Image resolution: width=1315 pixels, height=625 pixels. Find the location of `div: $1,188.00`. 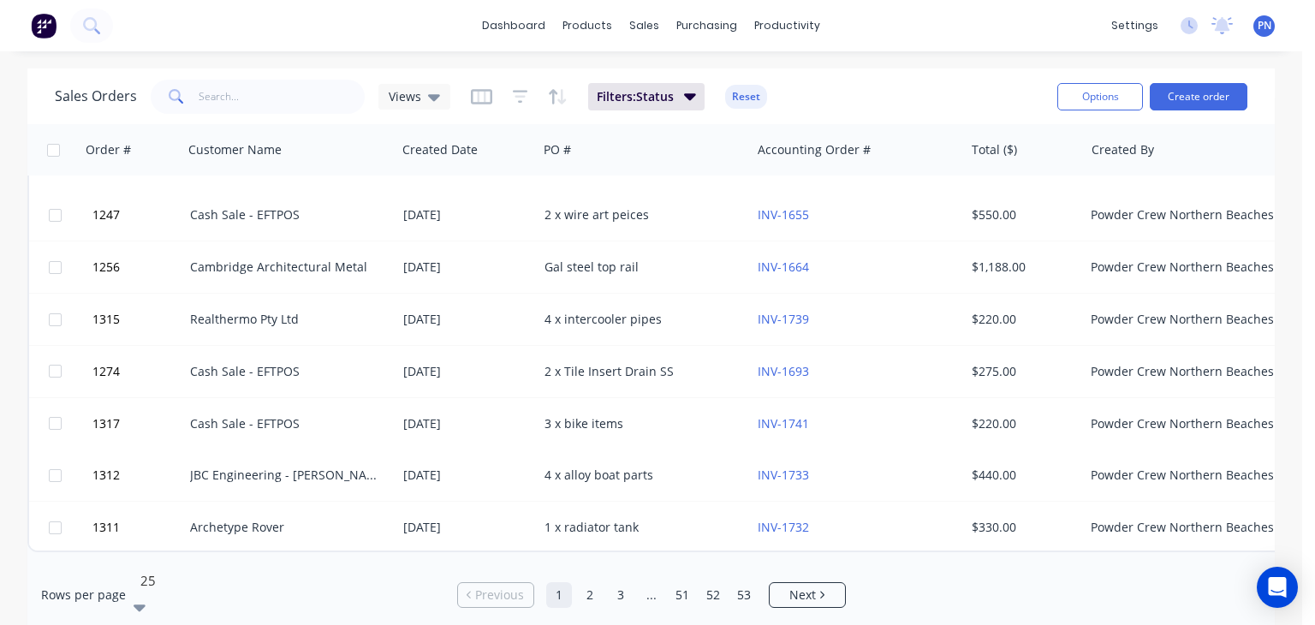

div: $1,188.00 is located at coordinates (1021, 267).